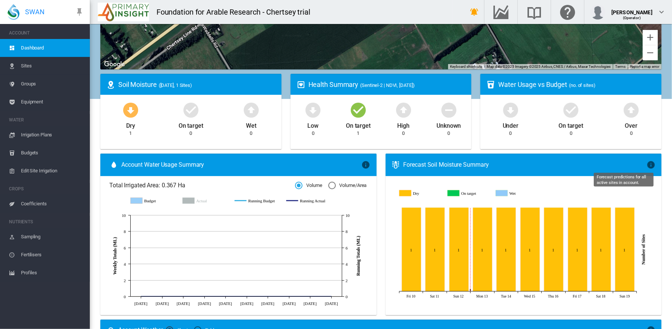 The image size is (672, 329). I want to click on span: ACCOUNT, so click(46, 33).